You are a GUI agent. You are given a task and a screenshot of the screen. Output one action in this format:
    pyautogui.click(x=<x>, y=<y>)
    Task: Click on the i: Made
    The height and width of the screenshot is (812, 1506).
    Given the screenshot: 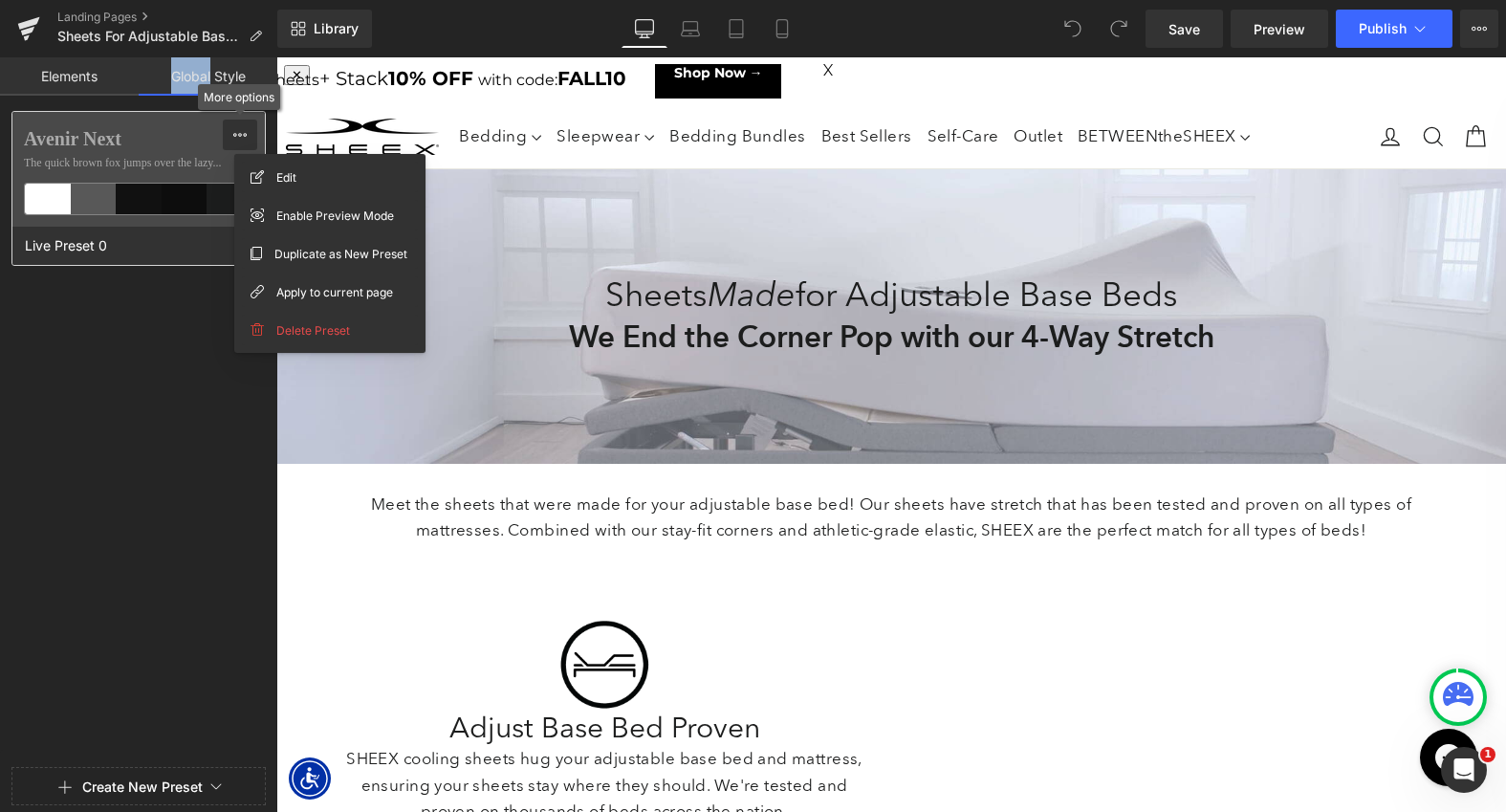 What is the action you would take?
    pyautogui.click(x=475, y=236)
    